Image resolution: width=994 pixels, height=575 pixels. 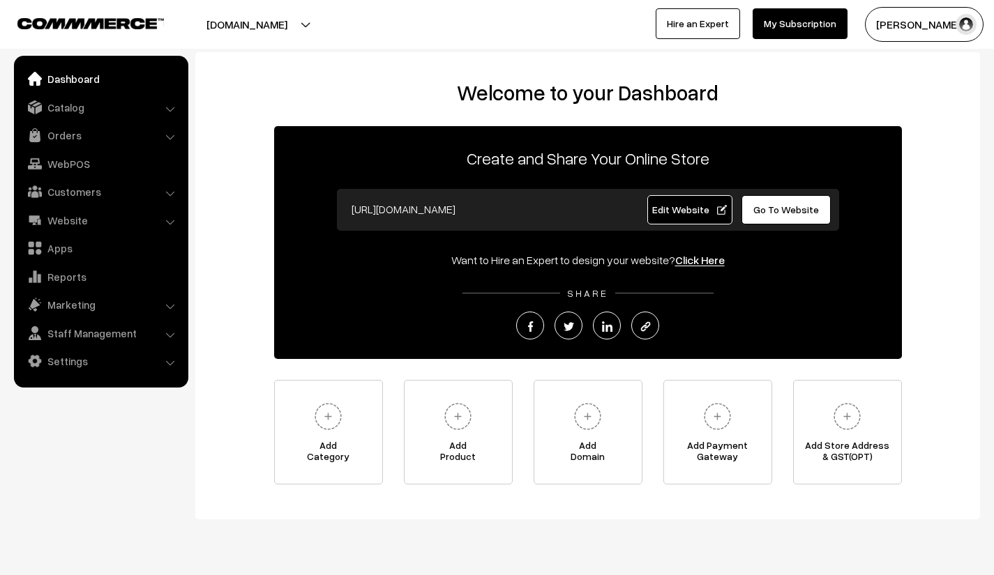 I want to click on p: Create and Share Your Online Store, so click(x=588, y=158).